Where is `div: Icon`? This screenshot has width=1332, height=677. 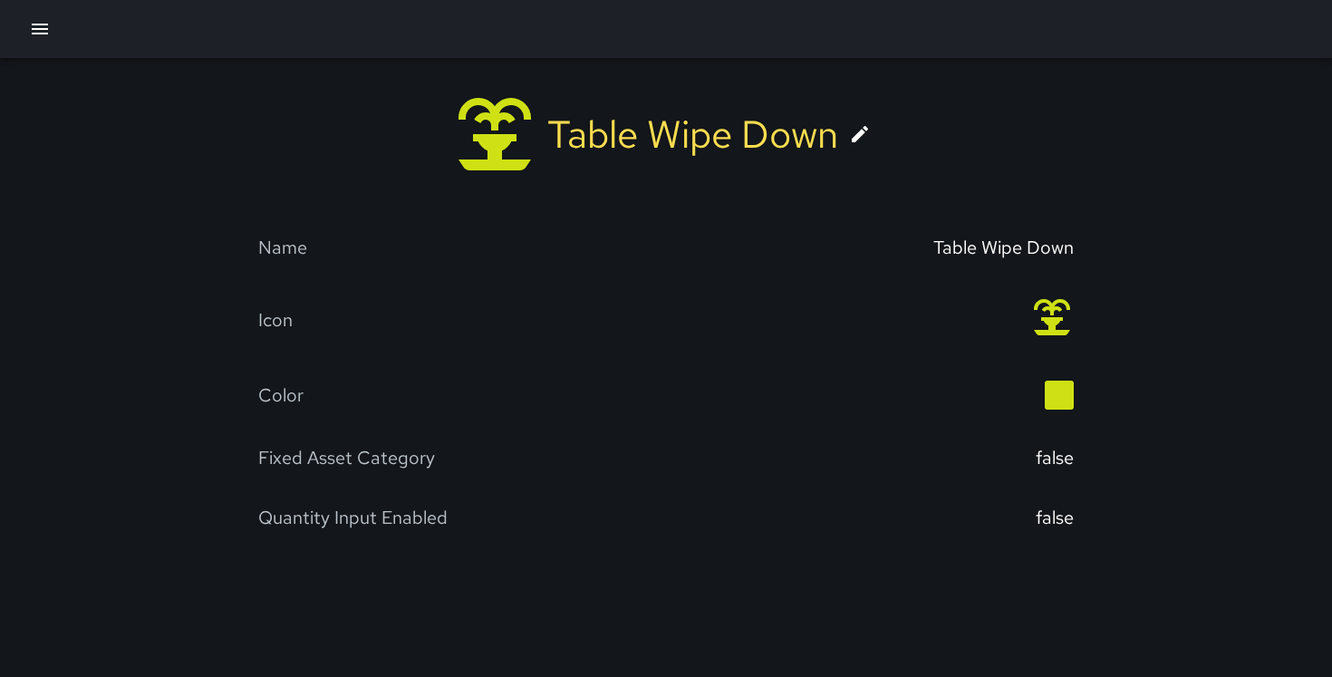
div: Icon is located at coordinates (275, 320).